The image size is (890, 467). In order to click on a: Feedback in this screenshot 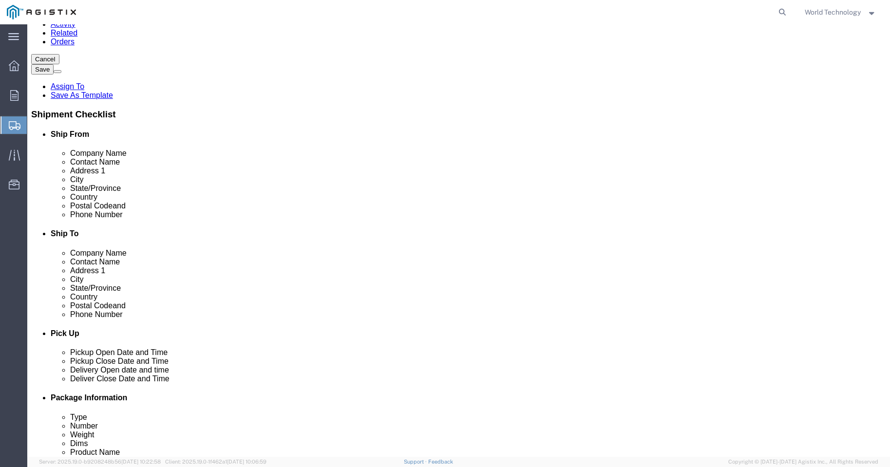, I will do `click(440, 462)`.